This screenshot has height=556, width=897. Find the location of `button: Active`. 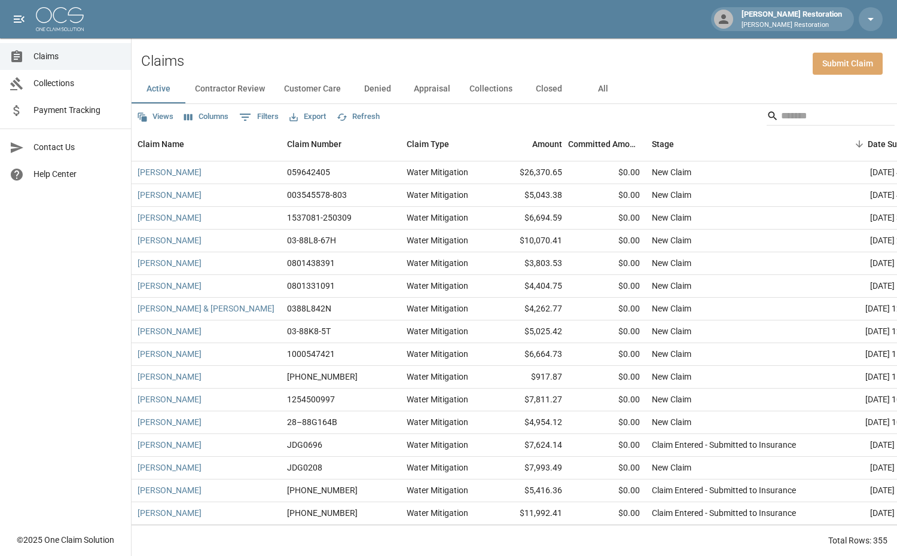

button: Active is located at coordinates (158, 89).